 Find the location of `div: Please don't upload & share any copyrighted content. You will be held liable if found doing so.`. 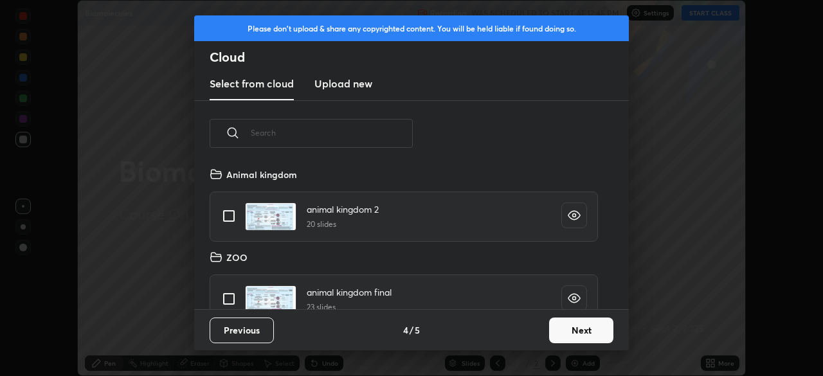

div: Please don't upload & share any copyrighted content. You will be held liable if found doing so. is located at coordinates (412, 28).